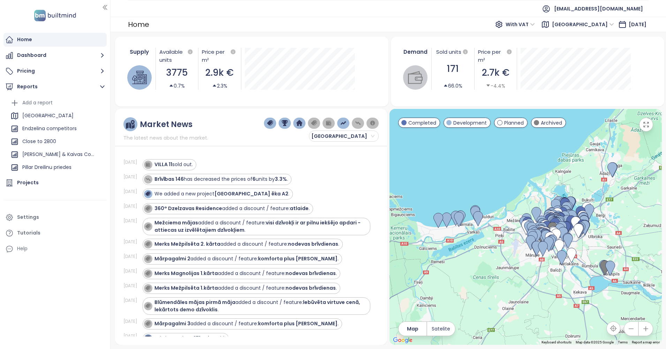  I want to click on span: Map, so click(412, 328).